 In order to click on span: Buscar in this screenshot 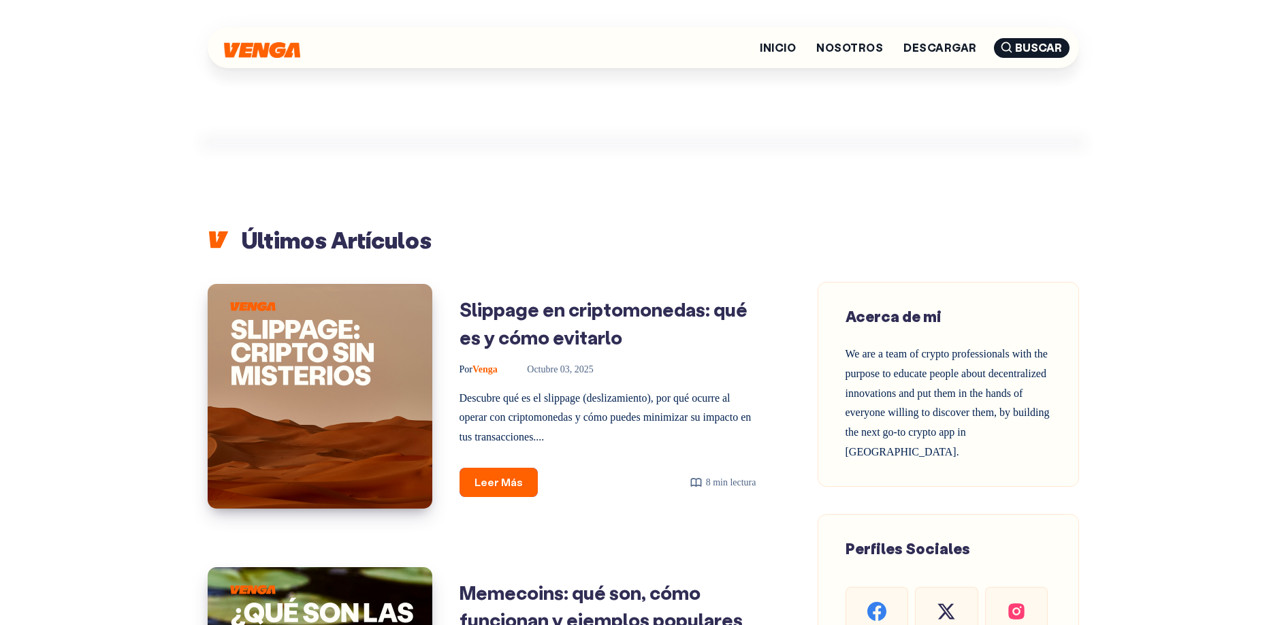, I will do `click(1031, 48)`.